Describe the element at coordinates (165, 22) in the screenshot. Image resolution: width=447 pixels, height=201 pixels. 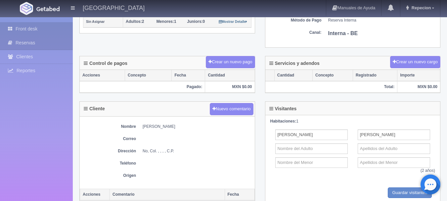
I see `strong: Menores:` at that location.